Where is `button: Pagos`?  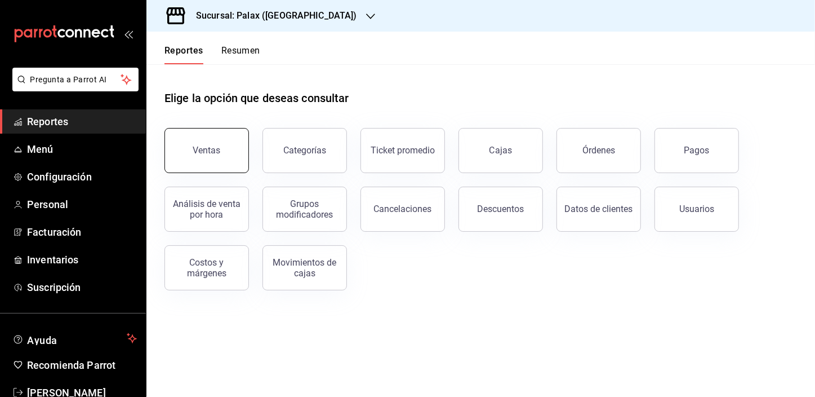 button: Pagos is located at coordinates (697, 150).